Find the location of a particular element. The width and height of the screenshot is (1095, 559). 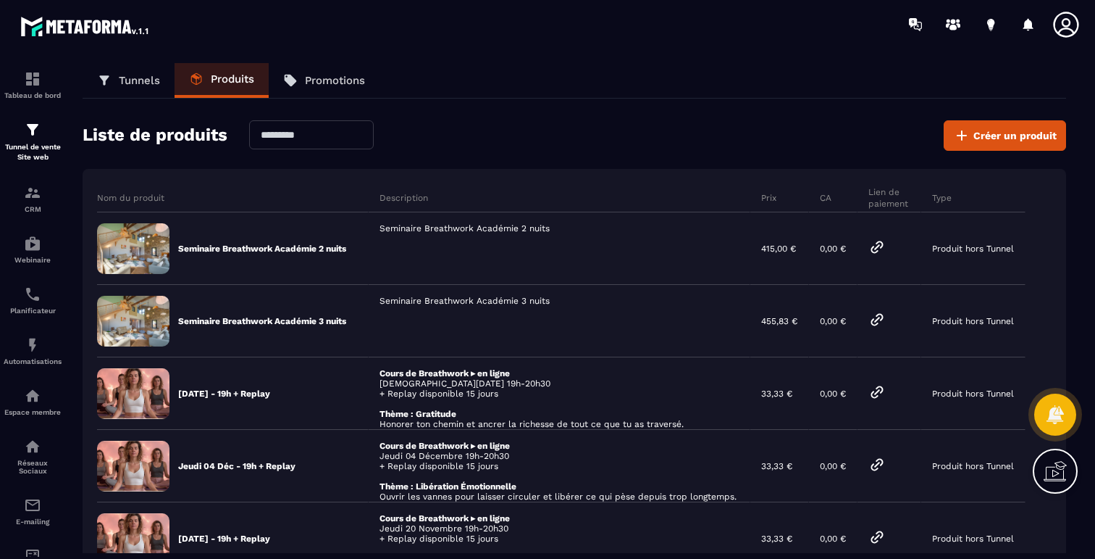

p: CA is located at coordinates (826, 198).